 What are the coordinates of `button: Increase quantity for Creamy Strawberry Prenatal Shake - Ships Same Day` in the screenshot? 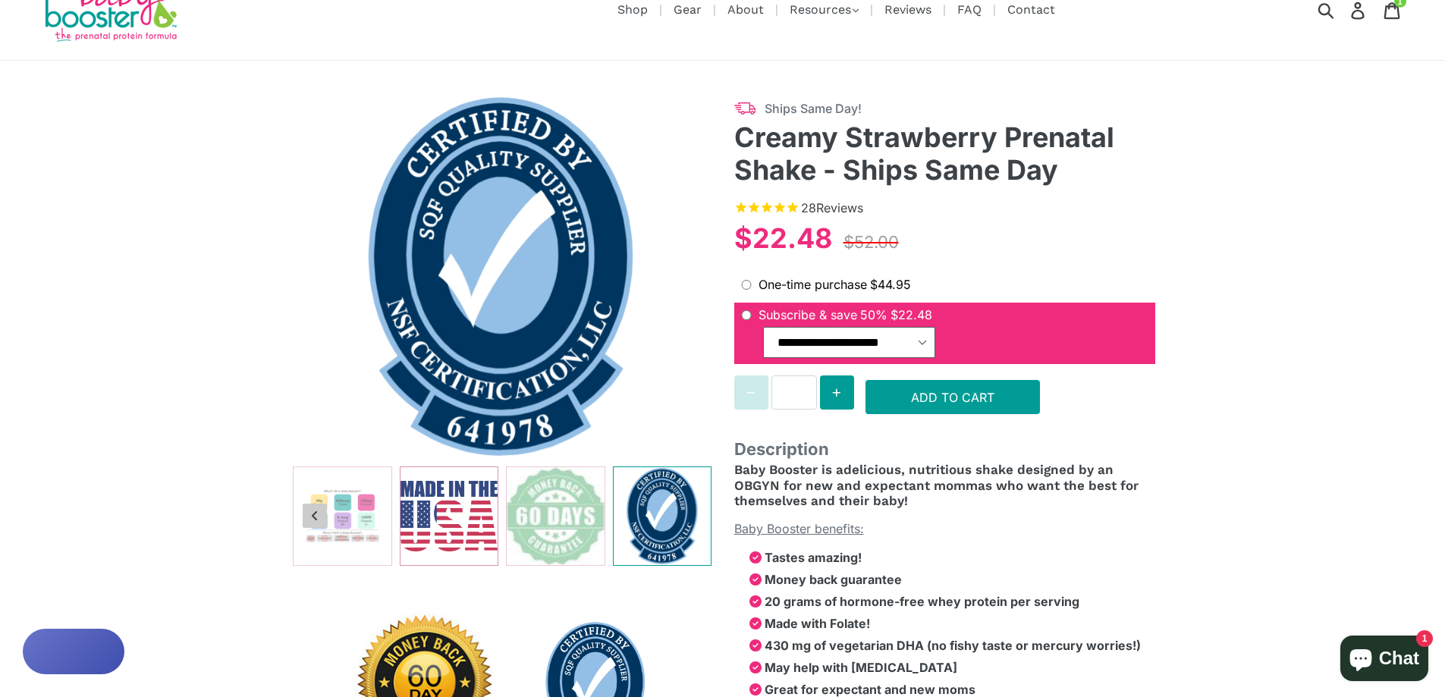 It's located at (837, 392).